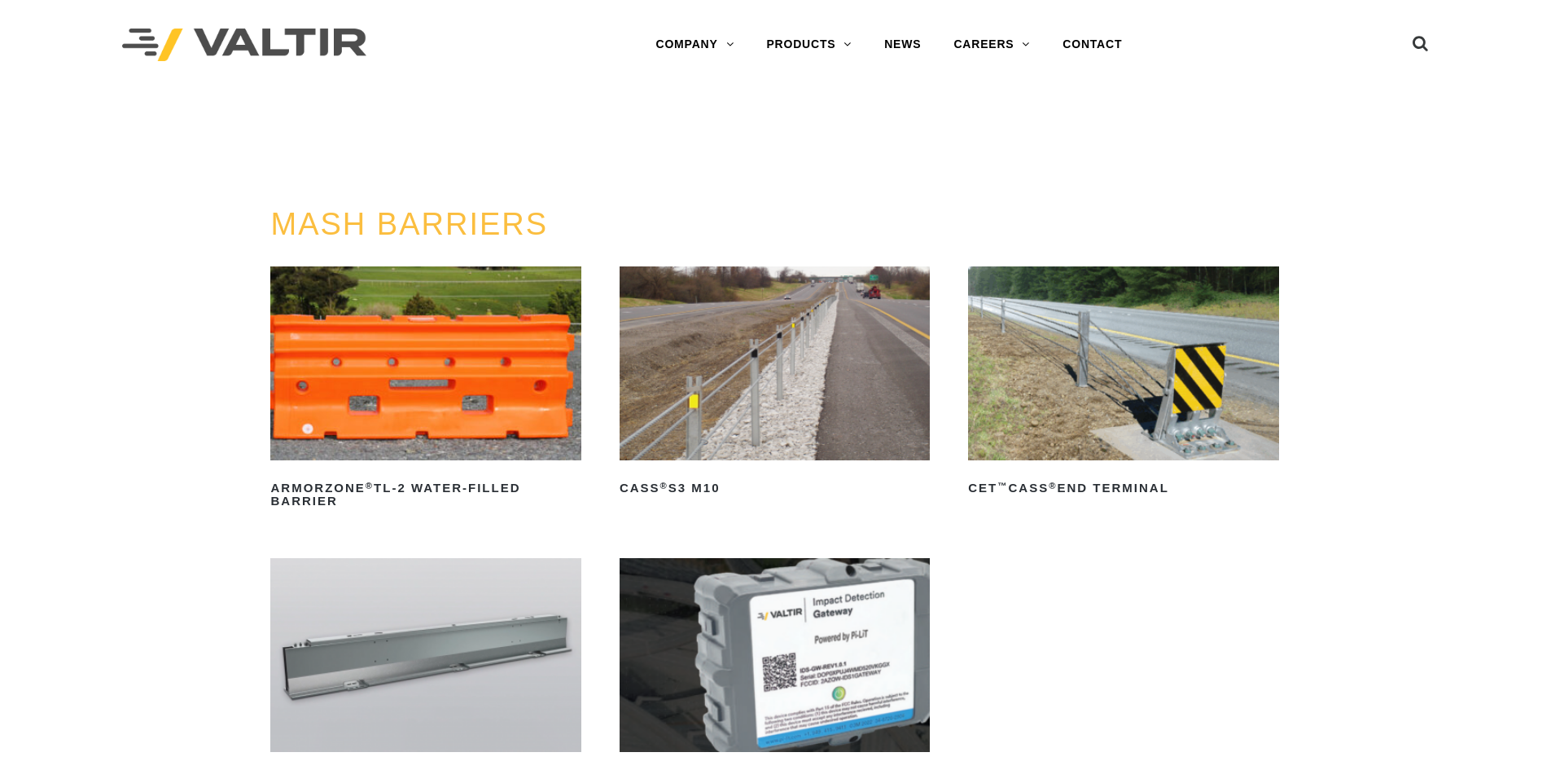 This screenshot has width=1551, height=770. What do you see at coordinates (409, 224) in the screenshot?
I see `a: MASH BARRIERS` at bounding box center [409, 224].